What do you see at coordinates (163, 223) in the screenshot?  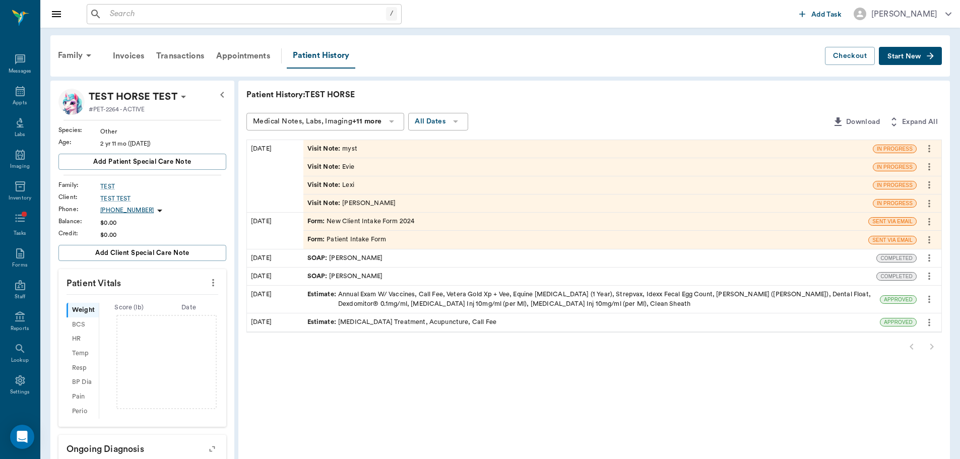 I see `div: $0.00` at bounding box center [163, 223].